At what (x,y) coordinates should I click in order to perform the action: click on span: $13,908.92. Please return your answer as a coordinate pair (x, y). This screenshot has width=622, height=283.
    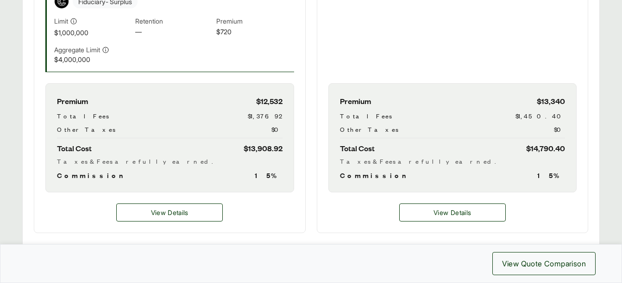
    Looking at the image, I should click on (263, 148).